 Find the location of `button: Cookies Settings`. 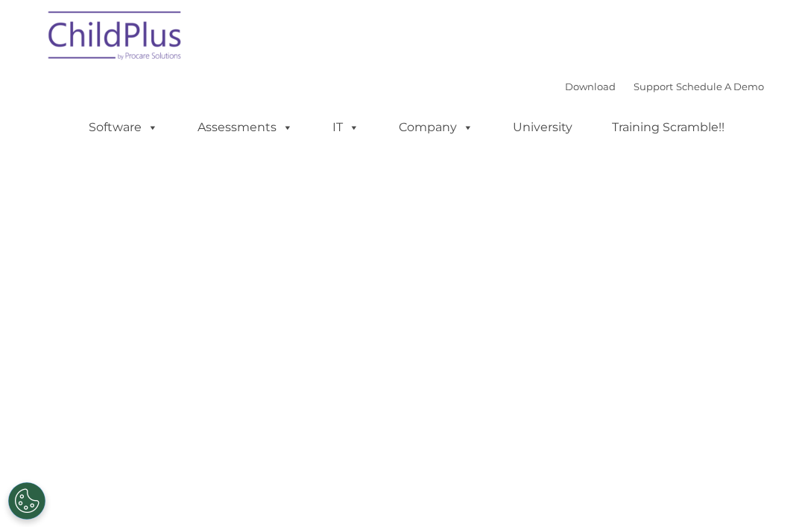

button: Cookies Settings is located at coordinates (27, 501).